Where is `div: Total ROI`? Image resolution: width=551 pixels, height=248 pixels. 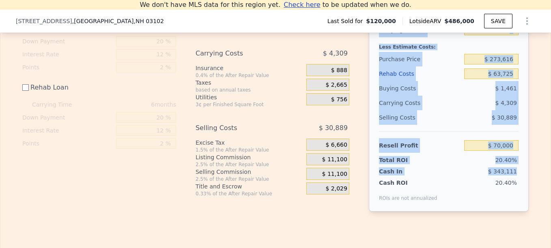
div: Total ROI is located at coordinates (404, 160).